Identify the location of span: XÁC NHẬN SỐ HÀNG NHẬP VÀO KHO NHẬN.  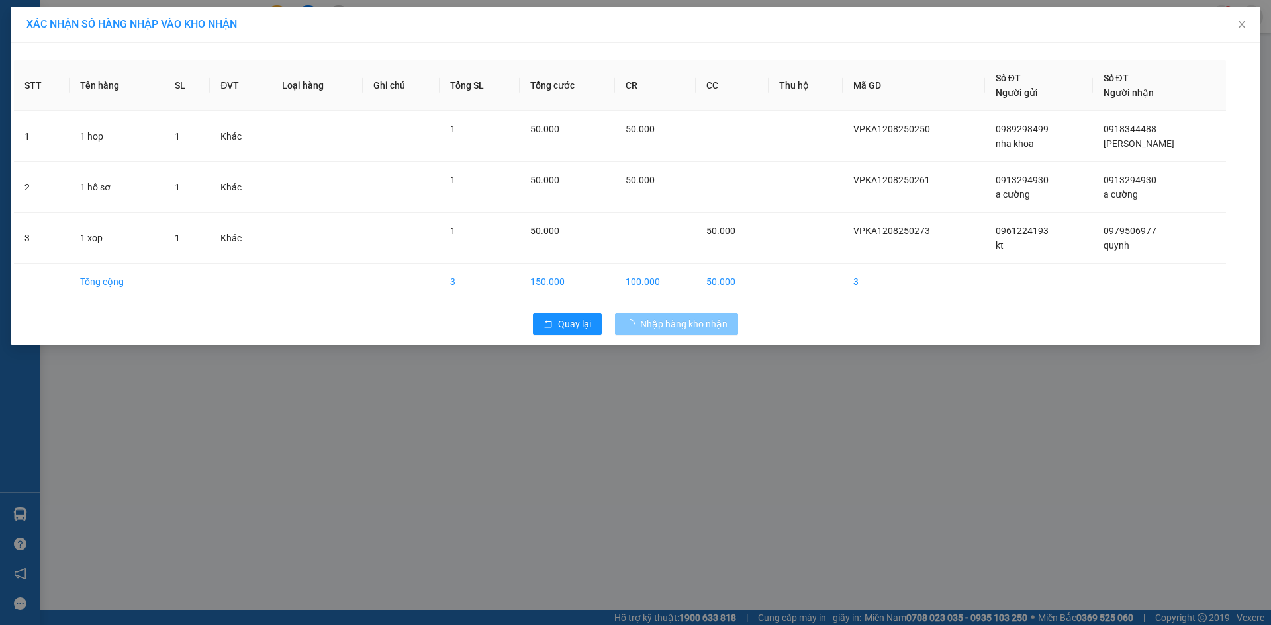
(132, 24).